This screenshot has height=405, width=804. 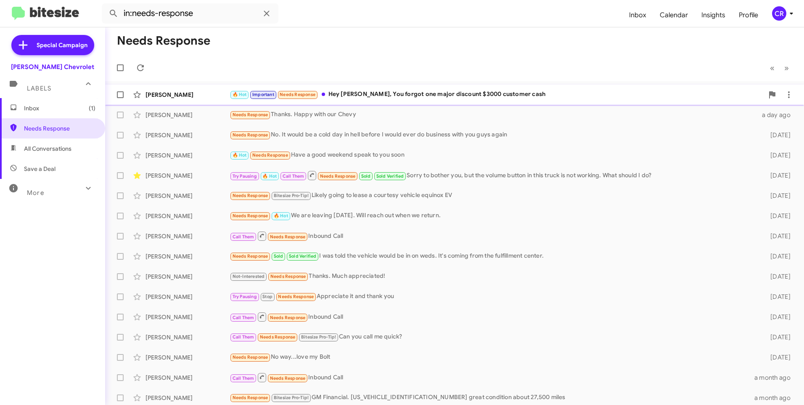 I want to click on div: a day ago, so click(x=777, y=115).